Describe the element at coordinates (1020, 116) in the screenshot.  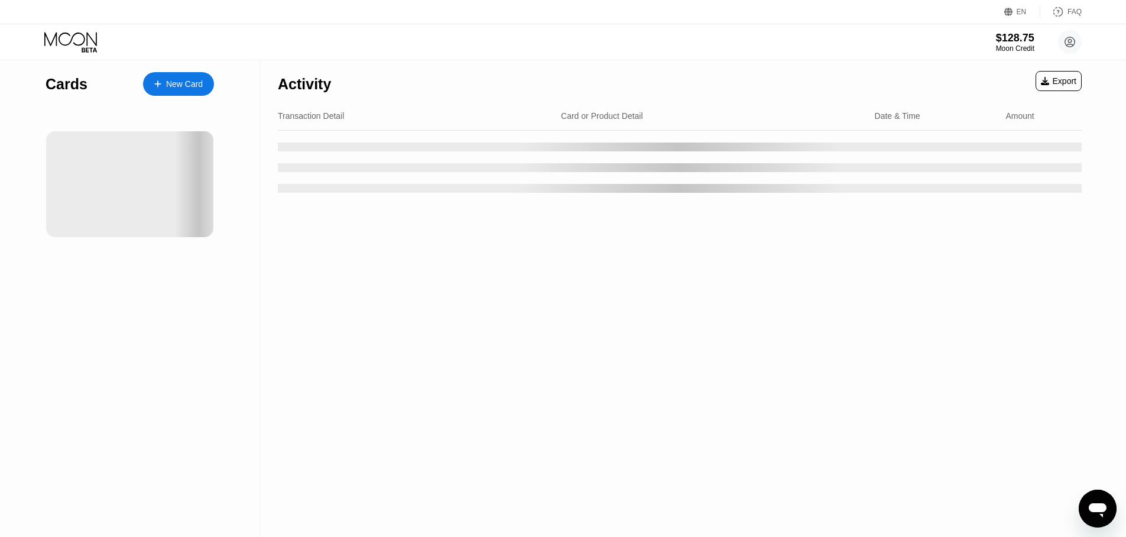
I see `div: Amount` at that location.